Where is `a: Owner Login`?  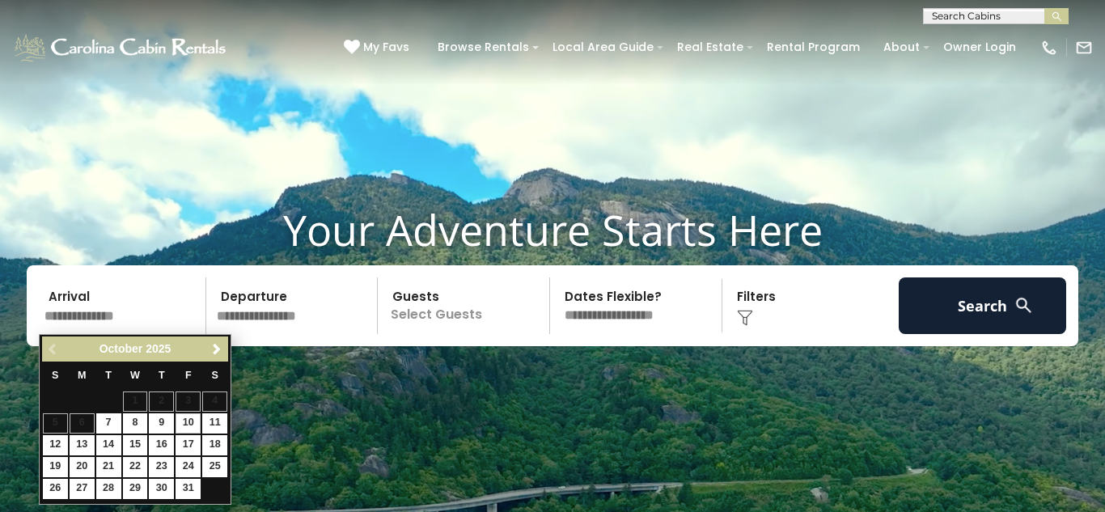 a: Owner Login is located at coordinates (979, 47).